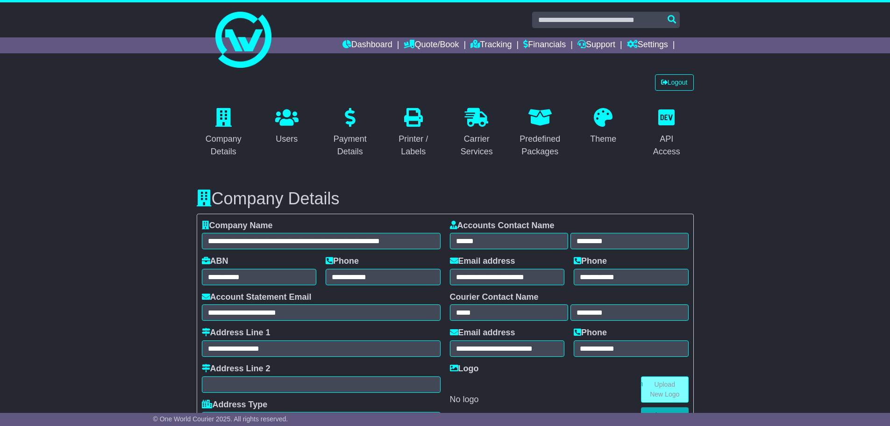  I want to click on div: Users, so click(287, 139).